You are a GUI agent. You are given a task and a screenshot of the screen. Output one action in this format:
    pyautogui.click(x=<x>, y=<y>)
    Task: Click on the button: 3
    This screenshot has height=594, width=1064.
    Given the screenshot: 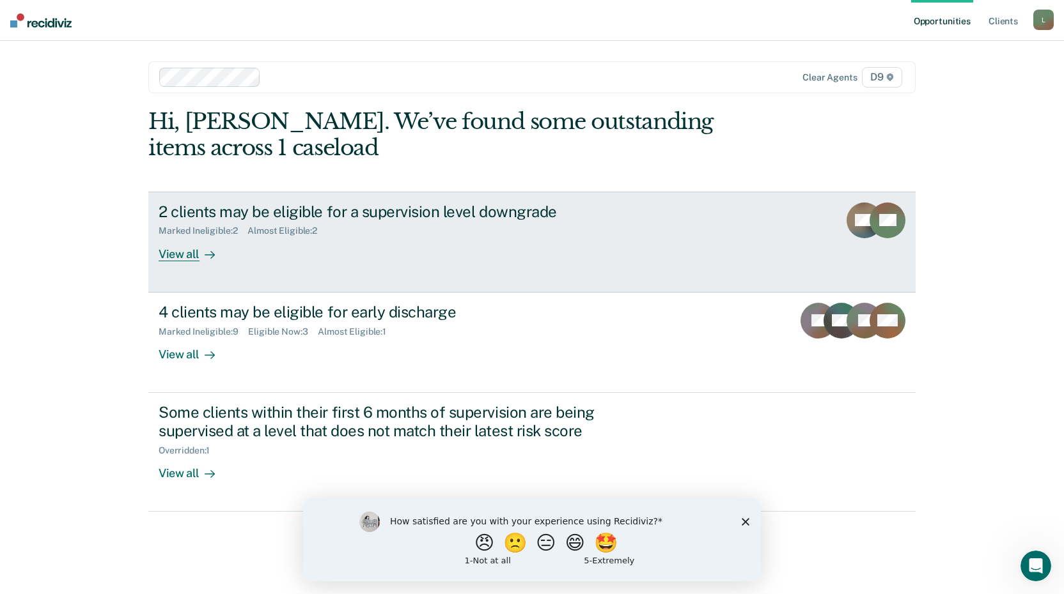 What is the action you would take?
    pyautogui.click(x=244, y=44)
    